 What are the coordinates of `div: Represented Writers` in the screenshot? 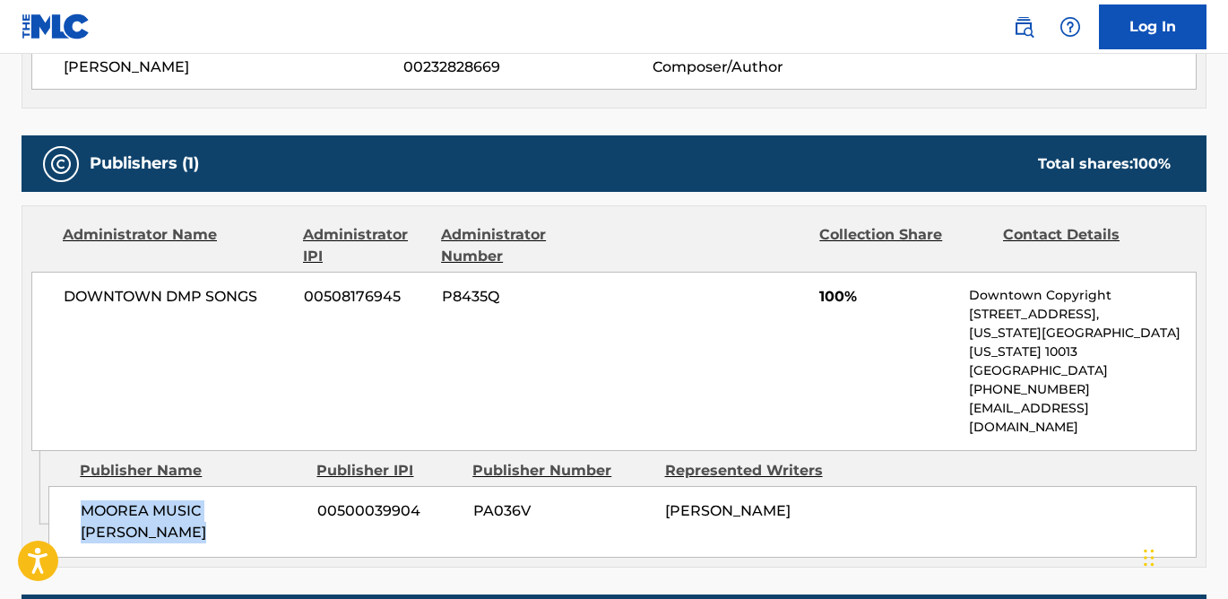 It's located at (754, 471).